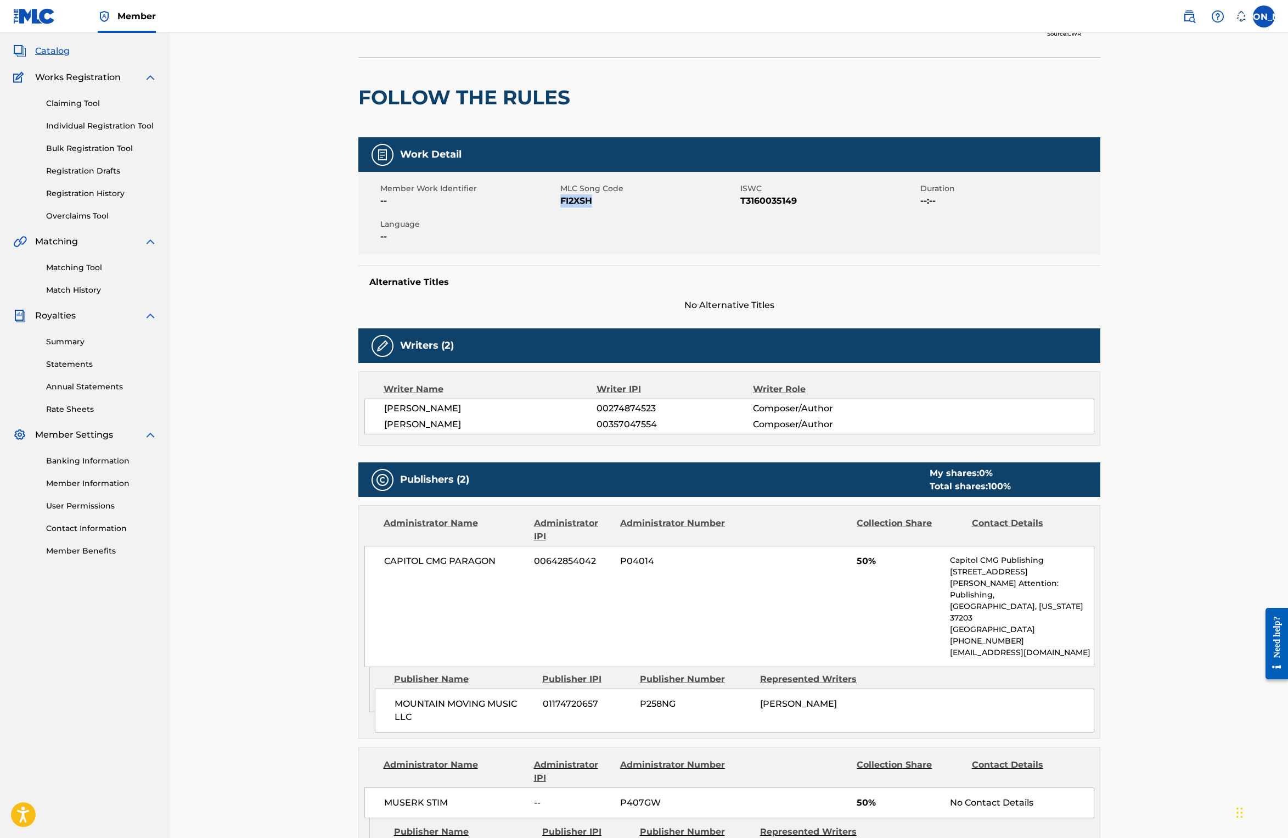  I want to click on a: CatalogCatalog, so click(41, 51).